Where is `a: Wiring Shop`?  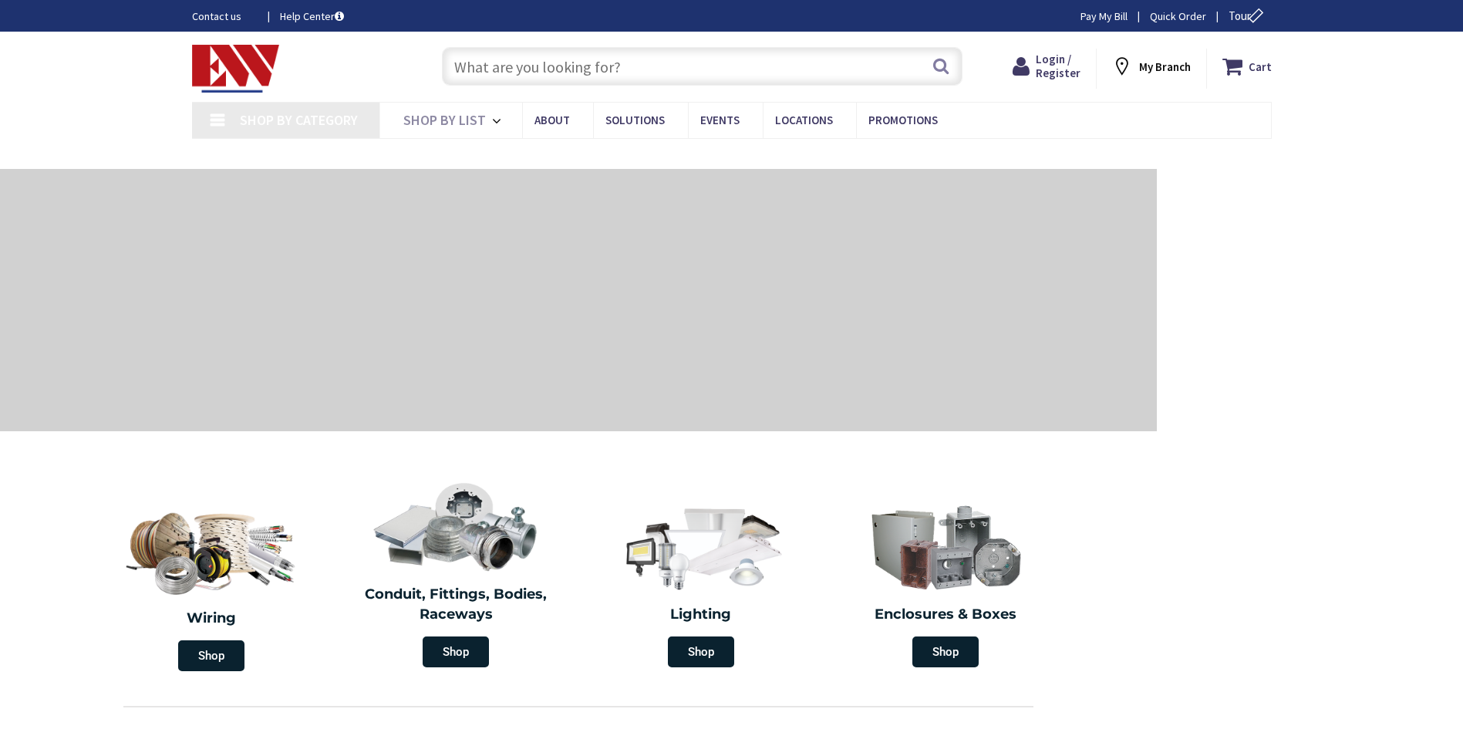 a: Wiring Shop is located at coordinates (211, 586).